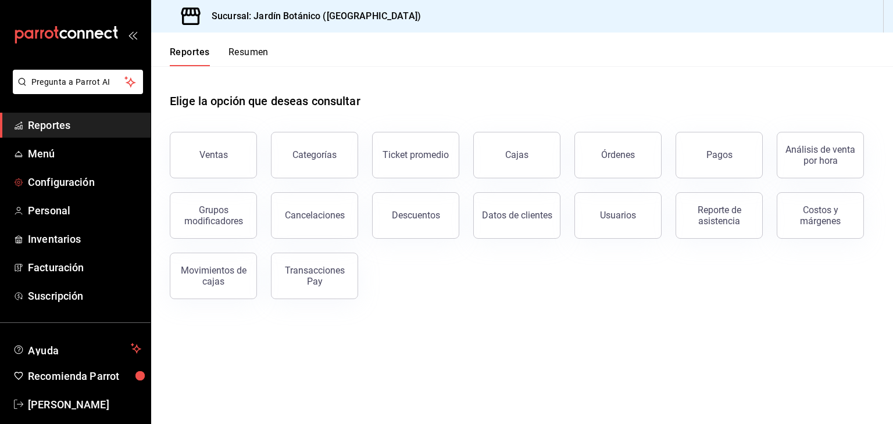  I want to click on button: Transacciones Pay, so click(314, 276).